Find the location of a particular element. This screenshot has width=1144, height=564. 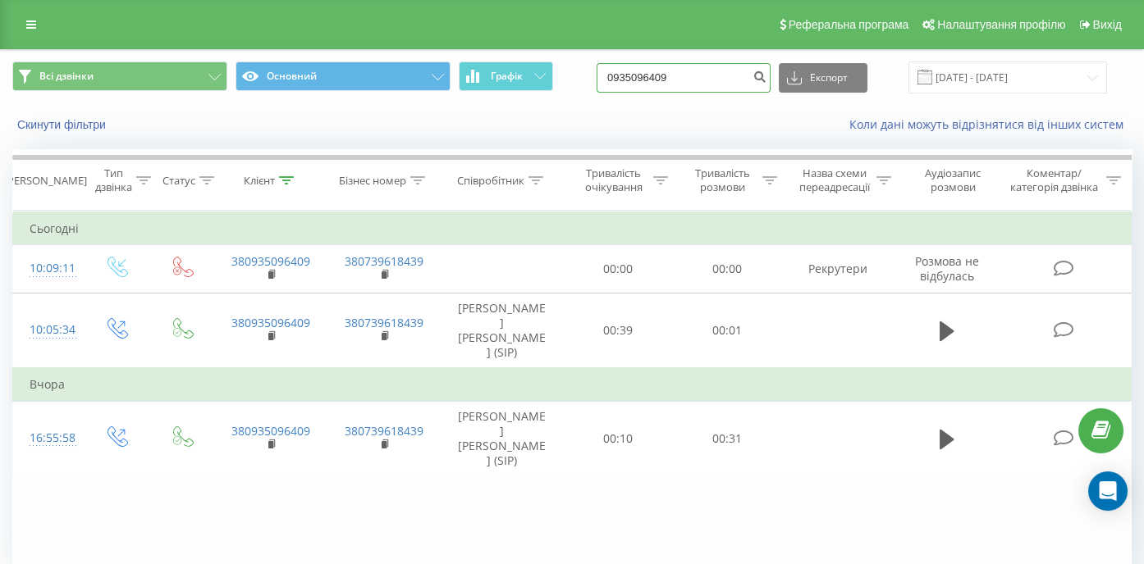

span: Реферальна програма is located at coordinates (848, 25).